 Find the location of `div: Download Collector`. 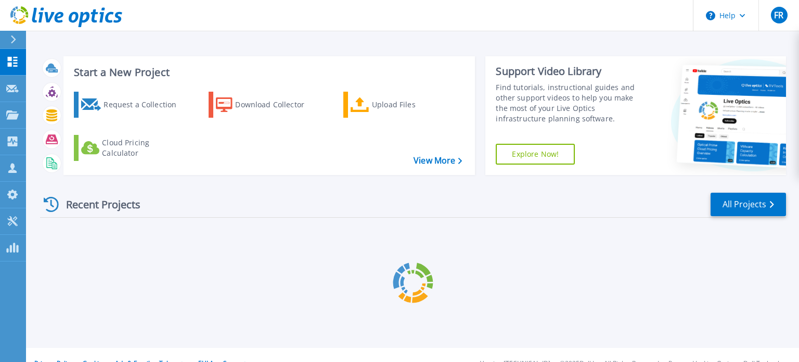

div: Download Collector is located at coordinates (277, 105).